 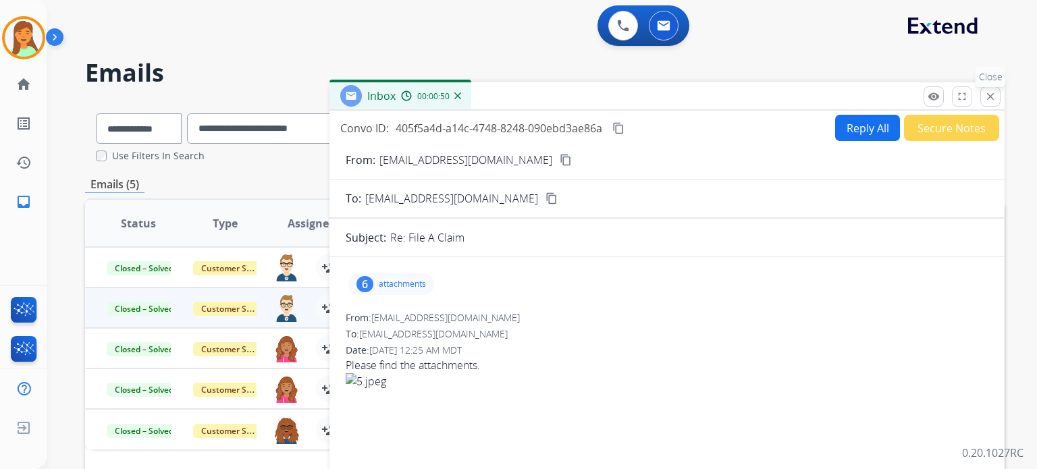 What do you see at coordinates (366, 238) in the screenshot?
I see `p: Subject:` at bounding box center [366, 238].